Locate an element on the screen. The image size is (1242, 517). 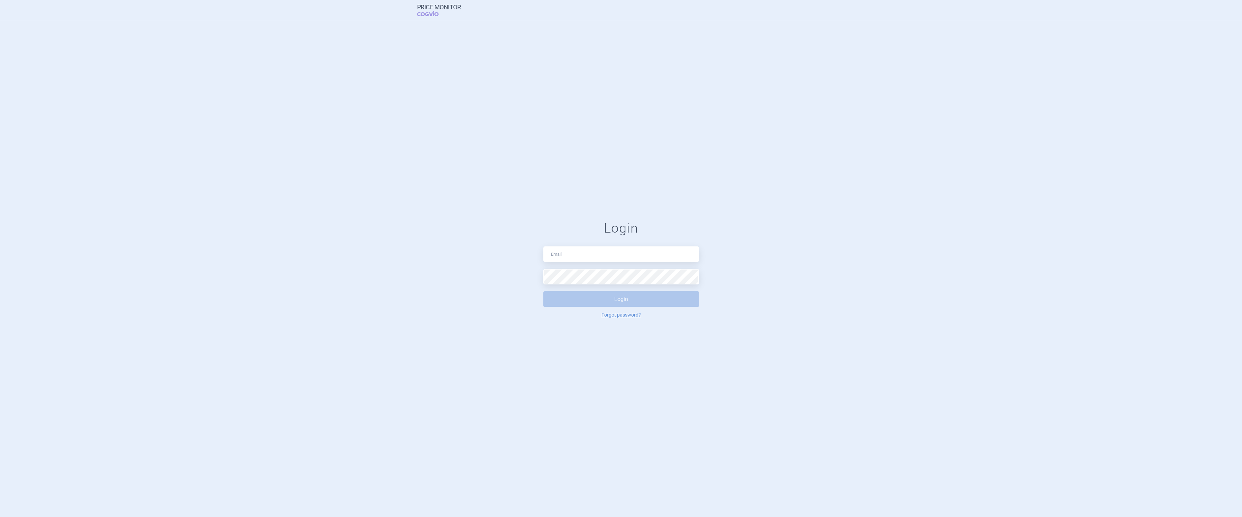
input: Email is located at coordinates (621, 254).